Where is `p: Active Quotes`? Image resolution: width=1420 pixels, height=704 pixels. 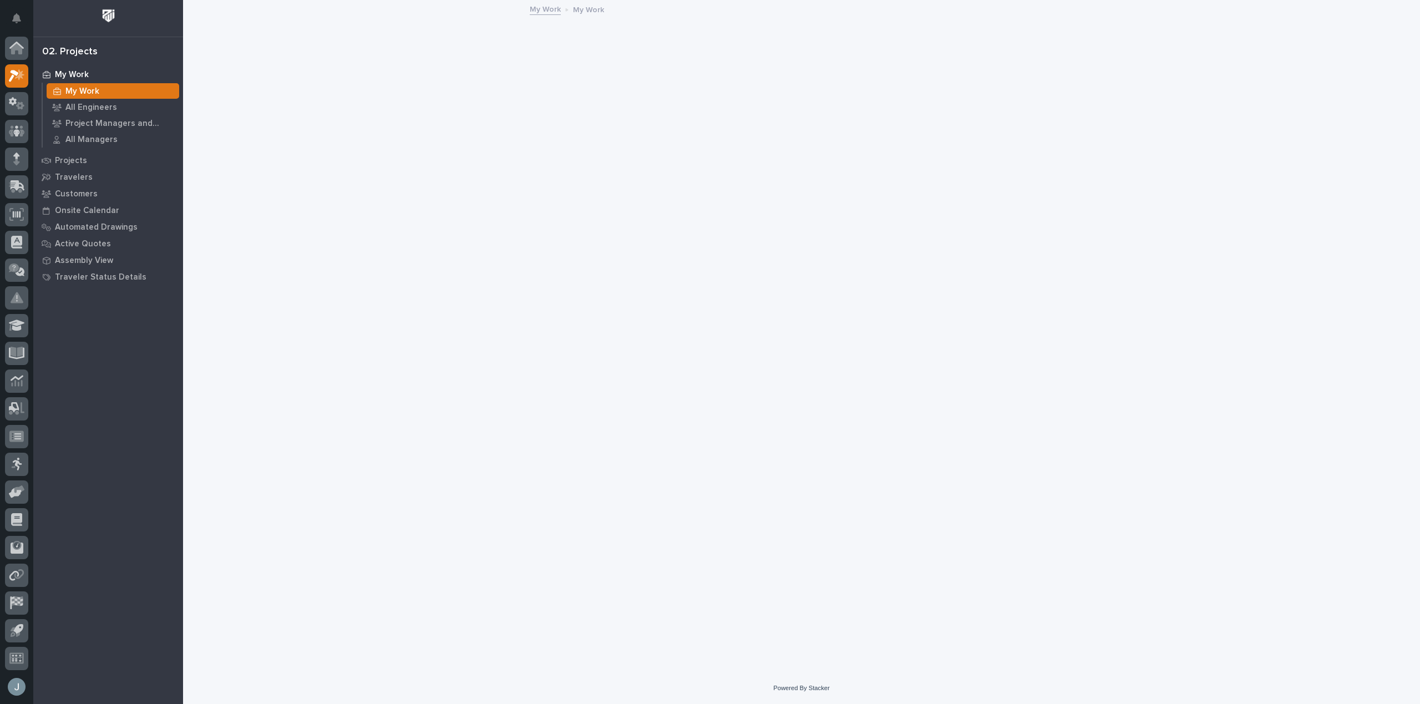 p: Active Quotes is located at coordinates (83, 244).